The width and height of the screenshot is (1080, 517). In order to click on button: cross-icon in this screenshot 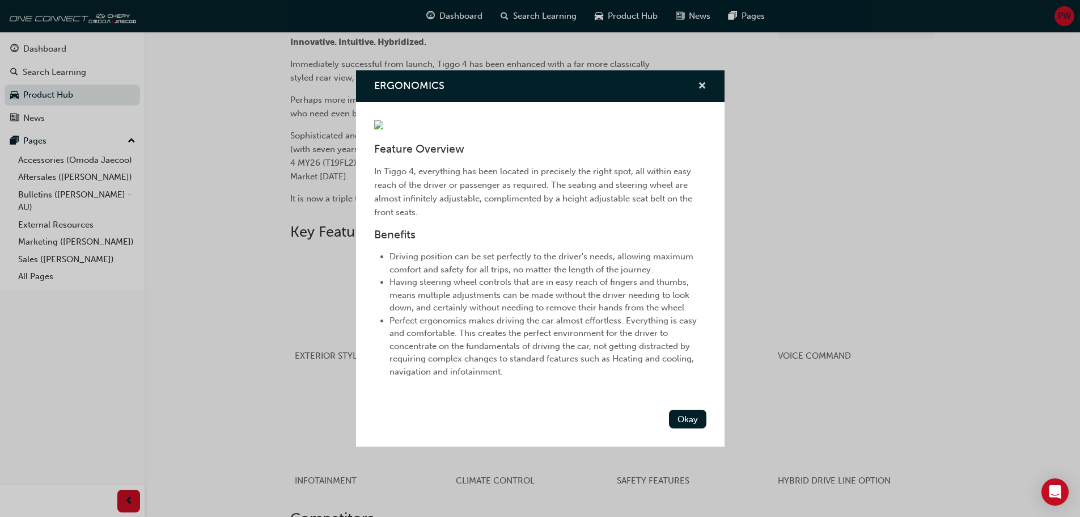, I will do `click(702, 86)`.